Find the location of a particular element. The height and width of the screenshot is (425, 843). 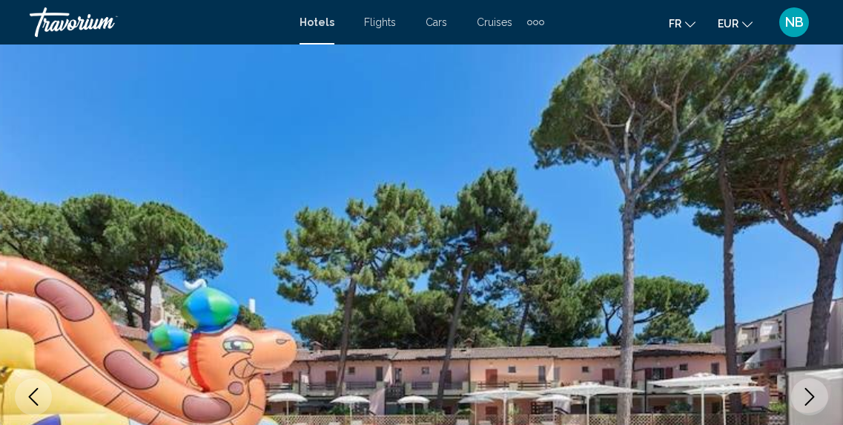

button: Change currency is located at coordinates (735, 23).